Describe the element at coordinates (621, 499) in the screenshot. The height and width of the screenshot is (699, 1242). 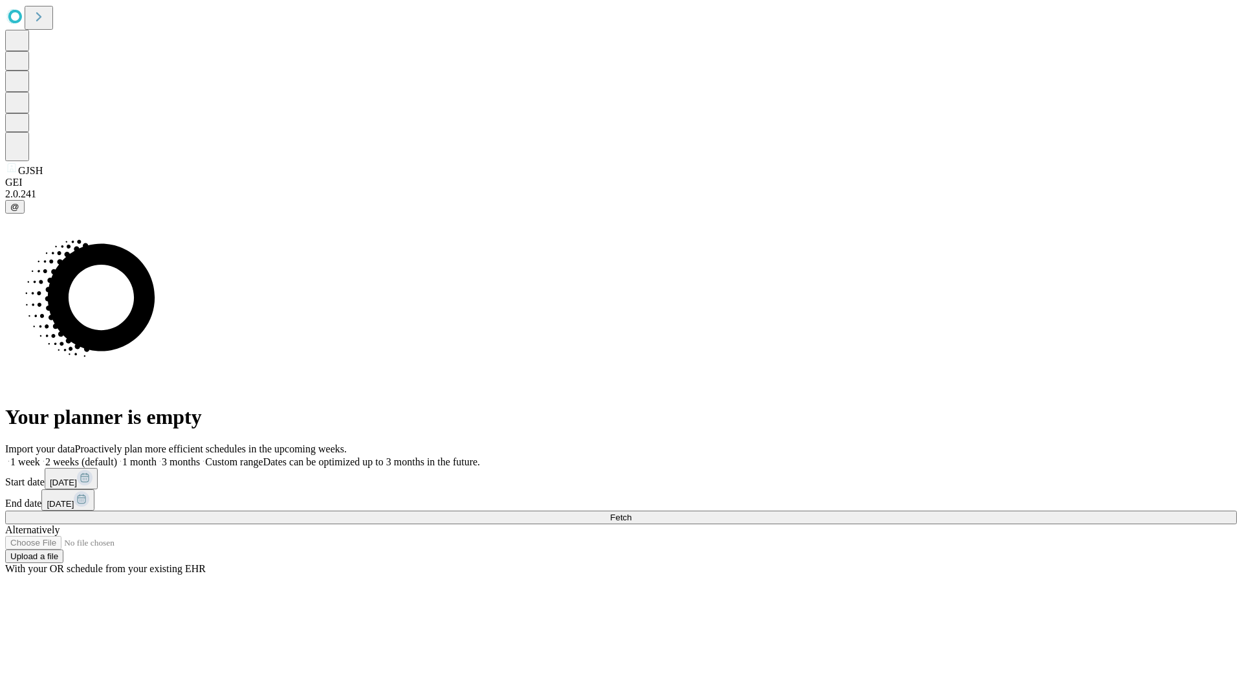
I see `div: End date` at that location.